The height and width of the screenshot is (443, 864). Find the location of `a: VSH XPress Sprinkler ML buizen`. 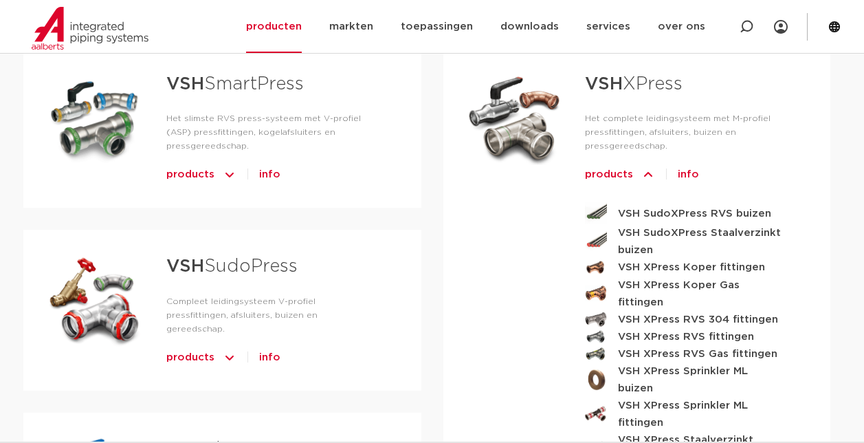

a: VSH XPress Sprinkler ML buizen is located at coordinates (685, 379).